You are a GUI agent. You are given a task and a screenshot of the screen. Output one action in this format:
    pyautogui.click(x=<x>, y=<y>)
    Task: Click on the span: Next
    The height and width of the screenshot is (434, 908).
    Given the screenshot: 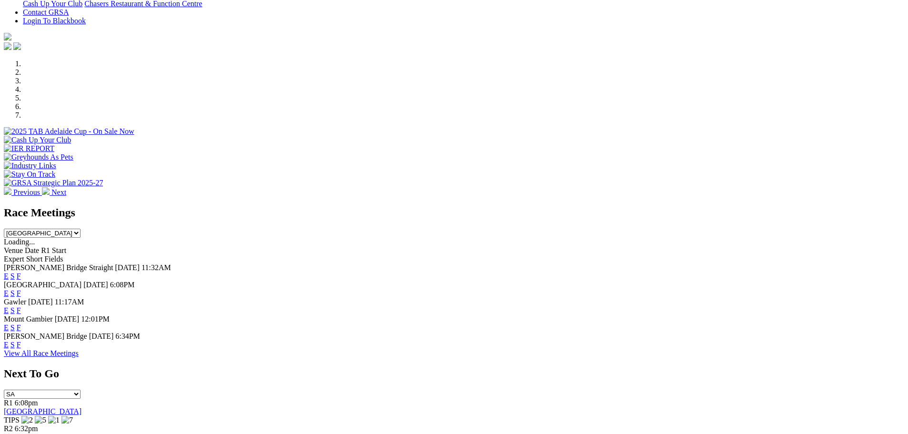 What is the action you would take?
    pyautogui.click(x=59, y=192)
    